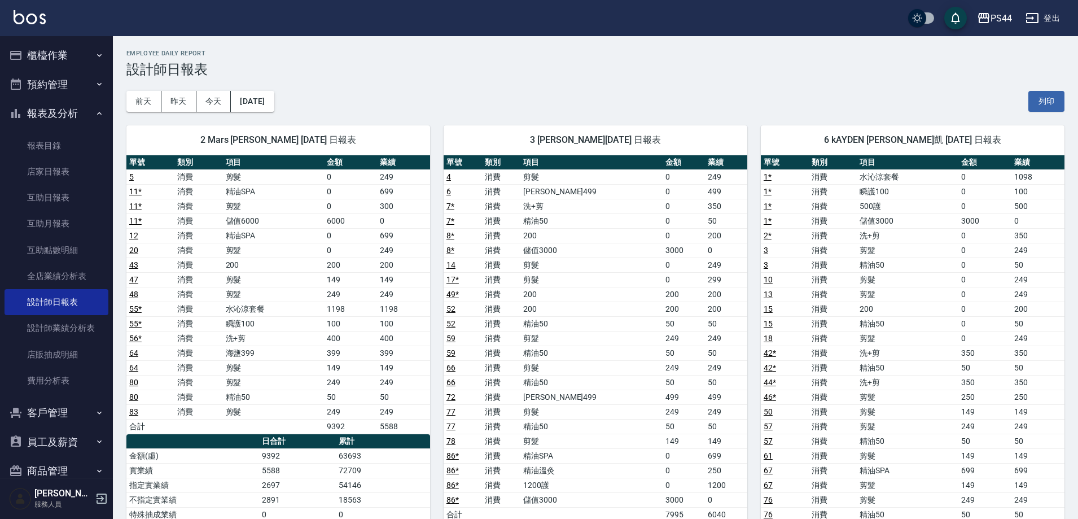  I want to click on a: 設計師日報表, so click(56, 302).